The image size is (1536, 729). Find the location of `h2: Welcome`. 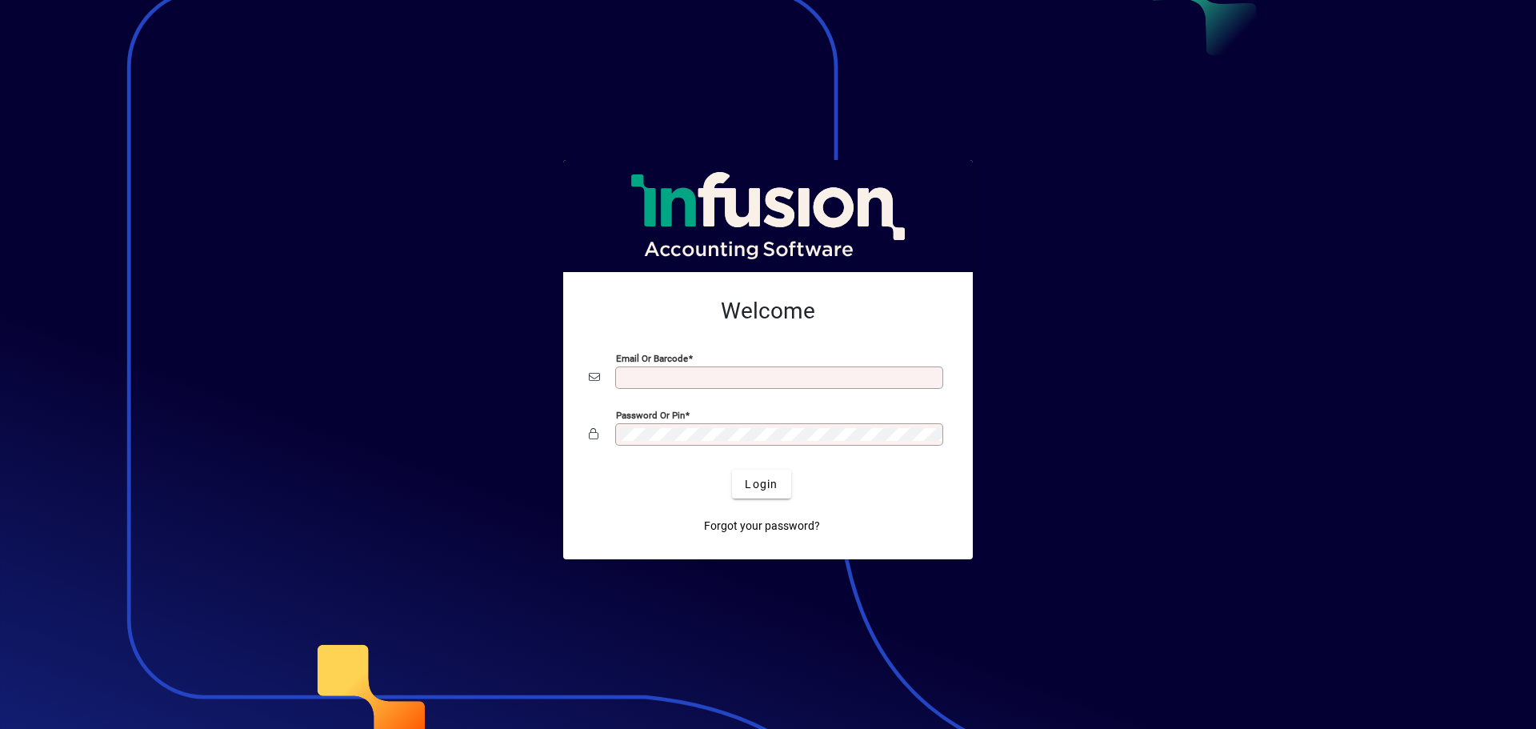

h2: Welcome is located at coordinates (768, 311).